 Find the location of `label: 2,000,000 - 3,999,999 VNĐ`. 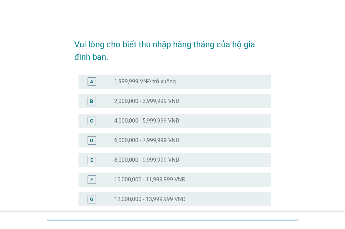

label: 2,000,000 - 3,999,999 VNĐ is located at coordinates (147, 101).